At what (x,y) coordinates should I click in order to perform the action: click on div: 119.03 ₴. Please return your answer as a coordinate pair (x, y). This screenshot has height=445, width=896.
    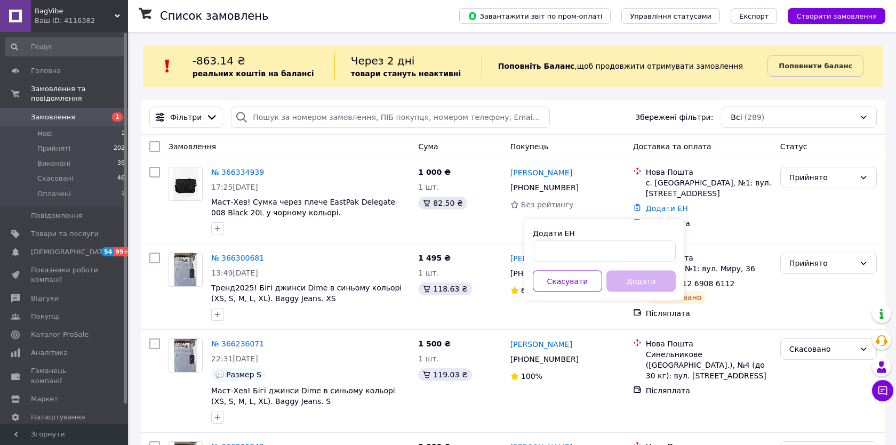
    Looking at the image, I should click on (445, 375).